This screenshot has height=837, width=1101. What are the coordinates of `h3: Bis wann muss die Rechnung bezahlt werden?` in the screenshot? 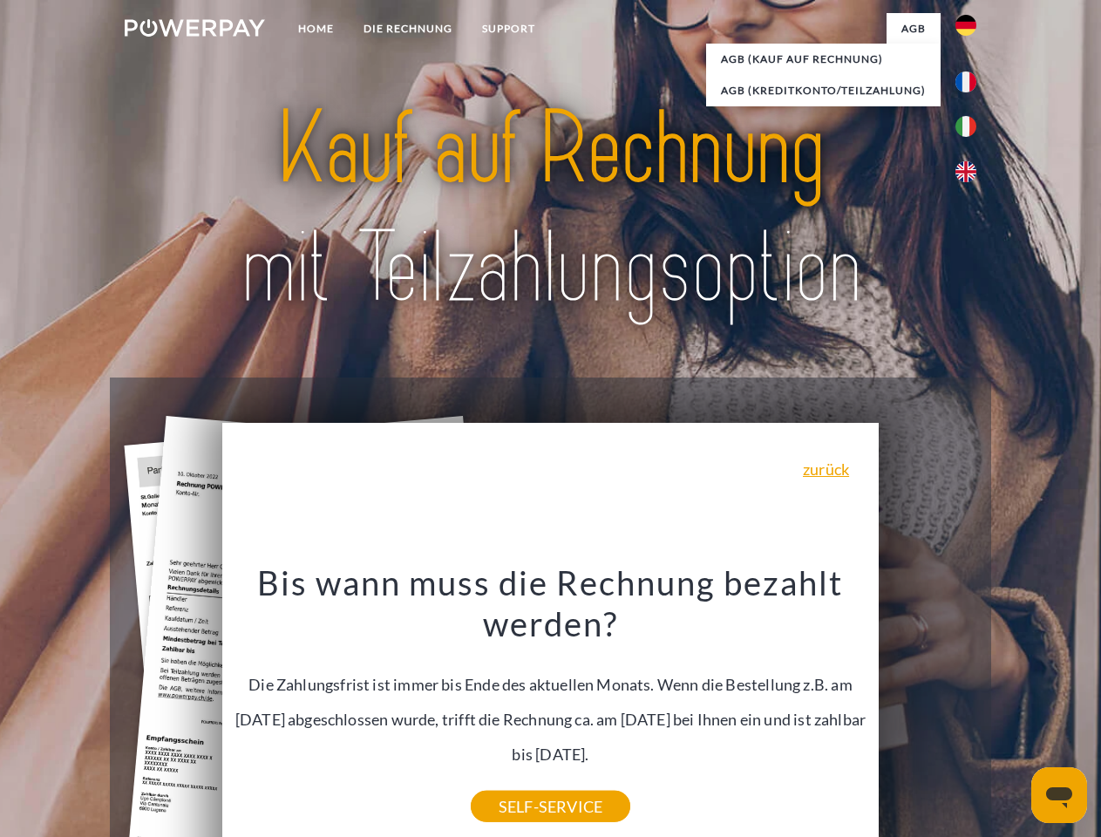 It's located at (551, 603).